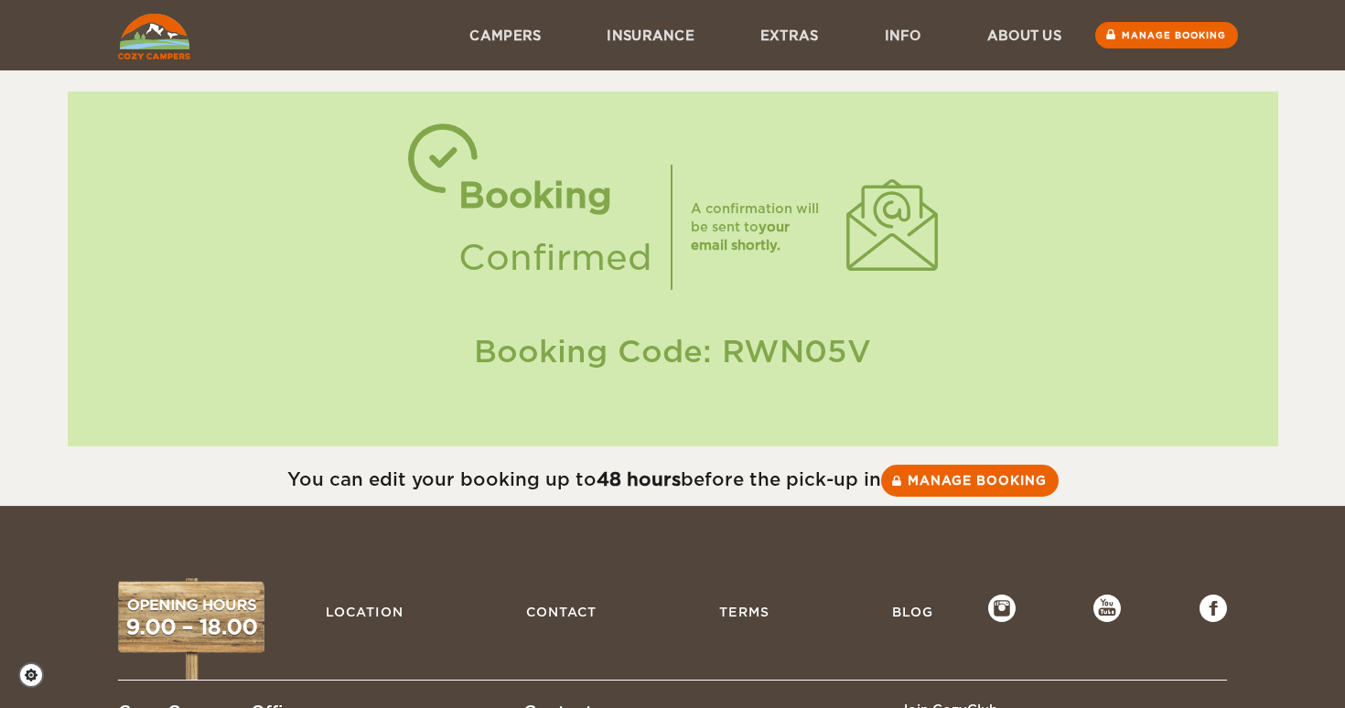 The width and height of the screenshot is (1345, 708). I want to click on div: Confirmed, so click(555, 258).